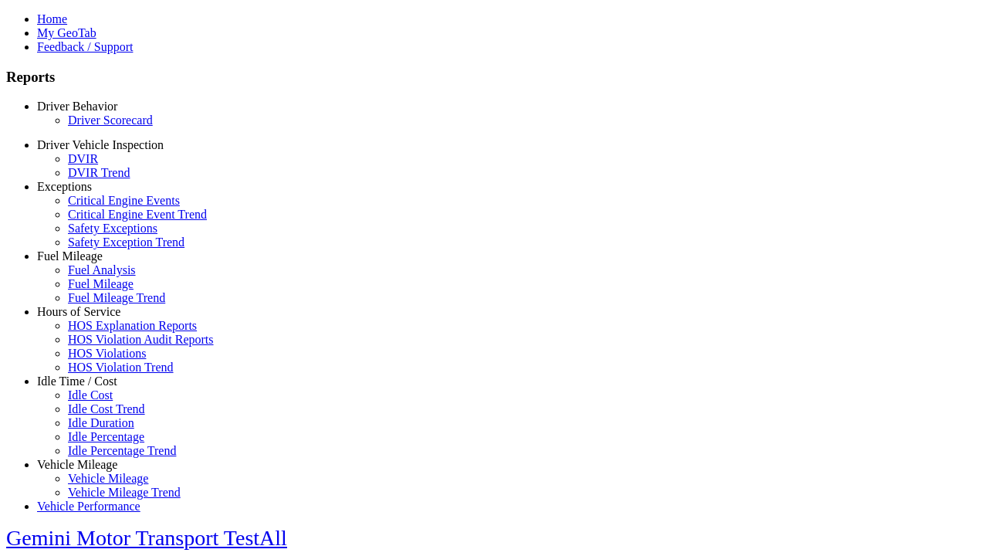 The width and height of the screenshot is (988, 556). I want to click on a: Critical Engine Event Trend, so click(137, 214).